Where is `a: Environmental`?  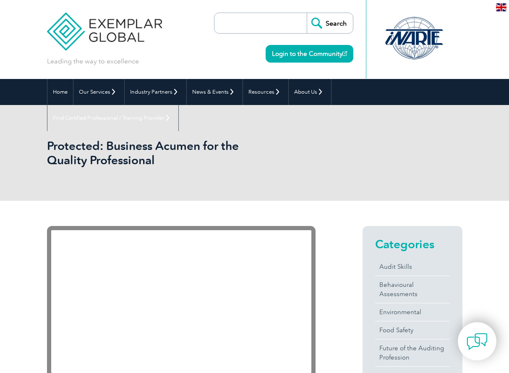
a: Environmental is located at coordinates (413, 312).